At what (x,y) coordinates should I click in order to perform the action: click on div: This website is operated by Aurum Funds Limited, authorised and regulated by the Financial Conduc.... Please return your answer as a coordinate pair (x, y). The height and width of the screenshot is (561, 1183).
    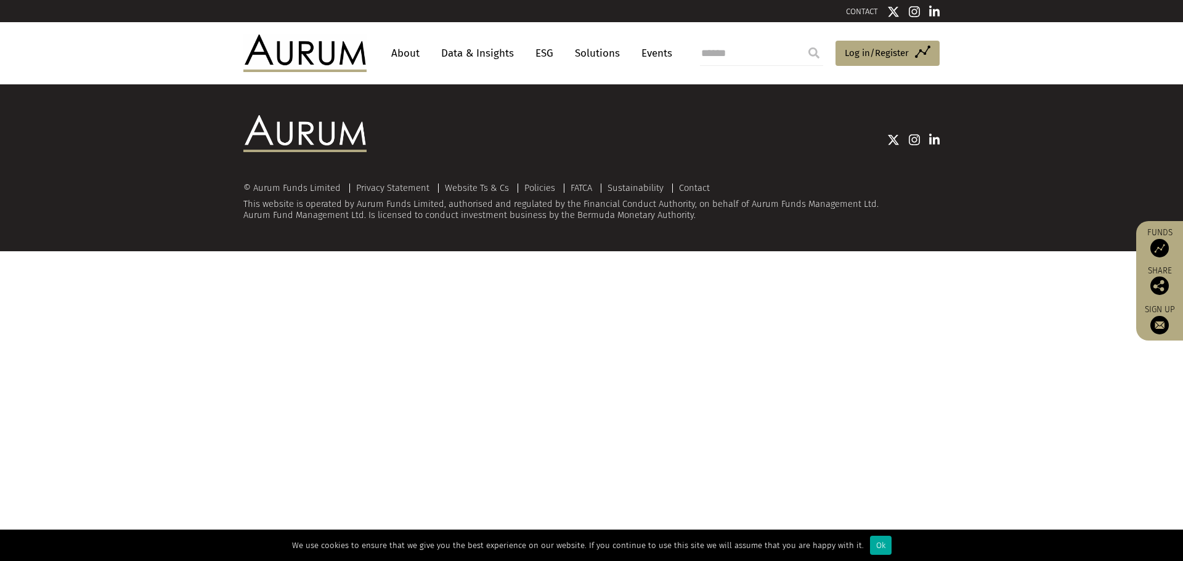
    Looking at the image, I should click on (591, 201).